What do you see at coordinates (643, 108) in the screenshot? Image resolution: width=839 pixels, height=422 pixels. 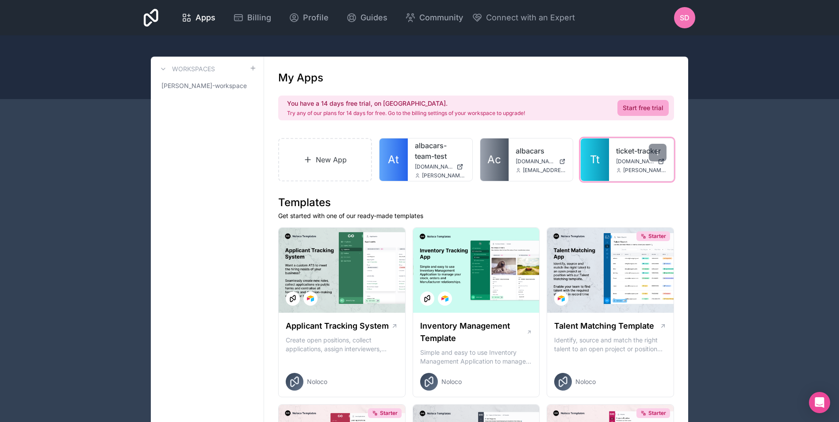 I see `a: Start free trial` at bounding box center [643, 108].